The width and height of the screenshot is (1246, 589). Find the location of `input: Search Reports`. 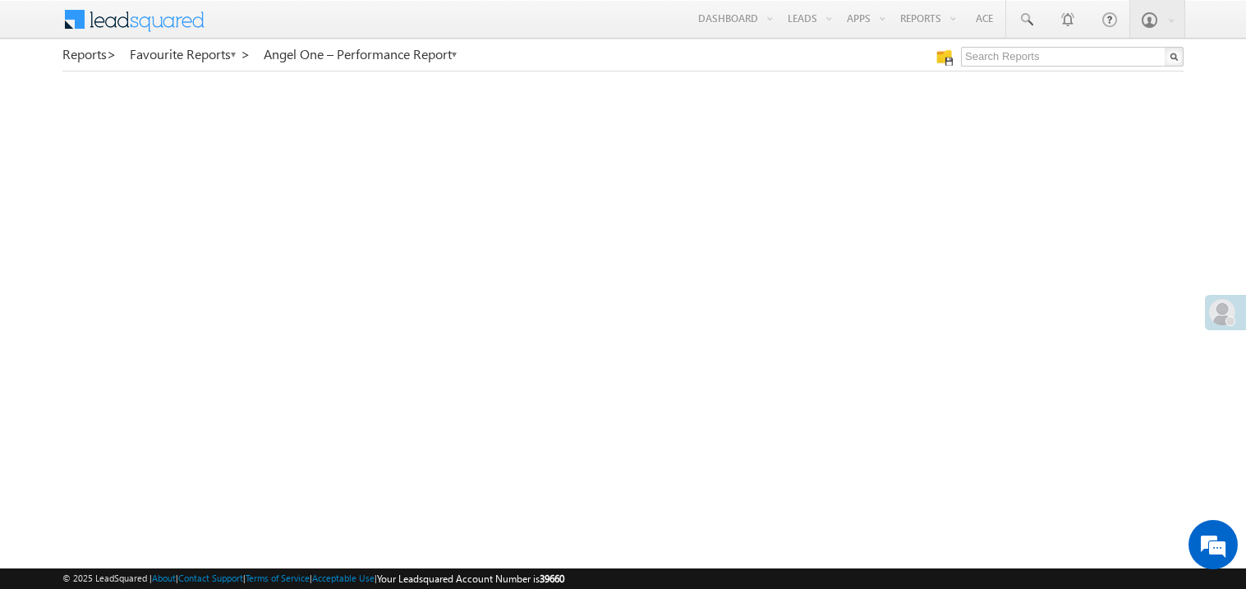

input: Search Reports is located at coordinates (1072, 57).